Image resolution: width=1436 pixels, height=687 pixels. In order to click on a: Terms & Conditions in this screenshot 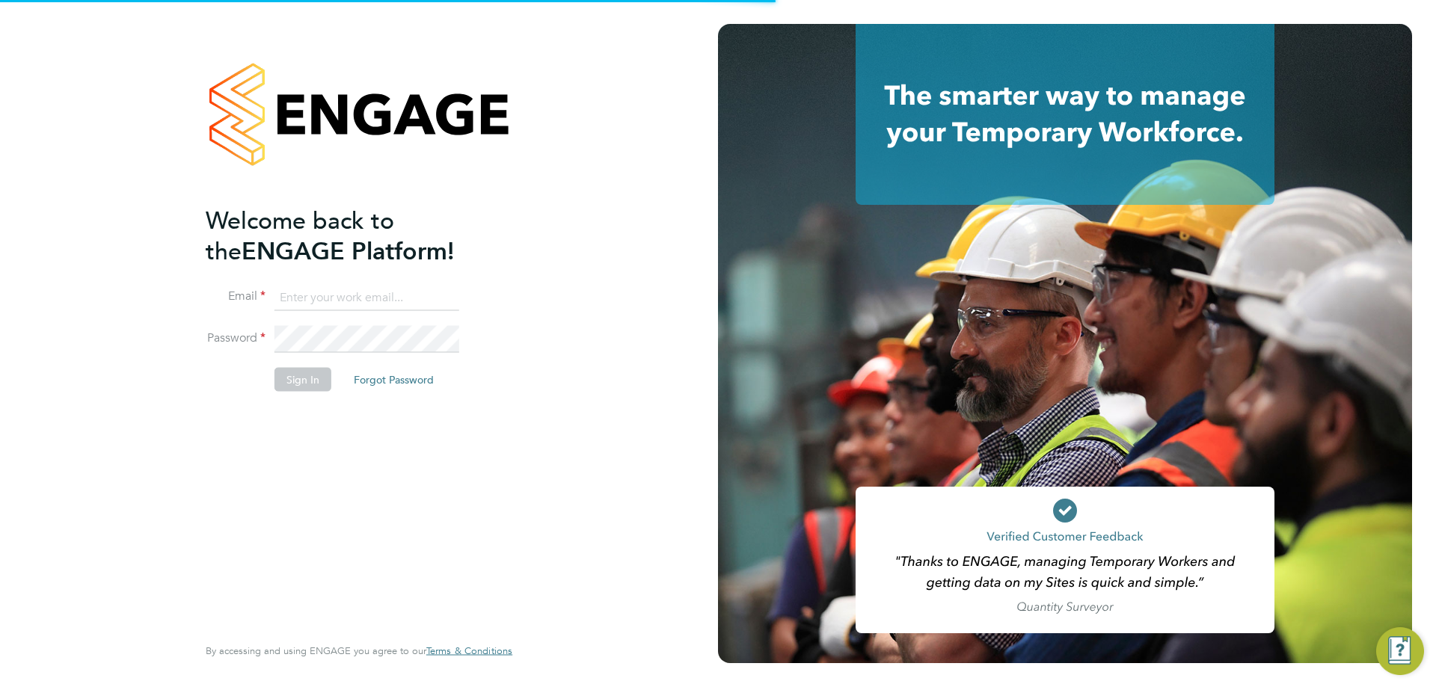, I will do `click(469, 651)`.